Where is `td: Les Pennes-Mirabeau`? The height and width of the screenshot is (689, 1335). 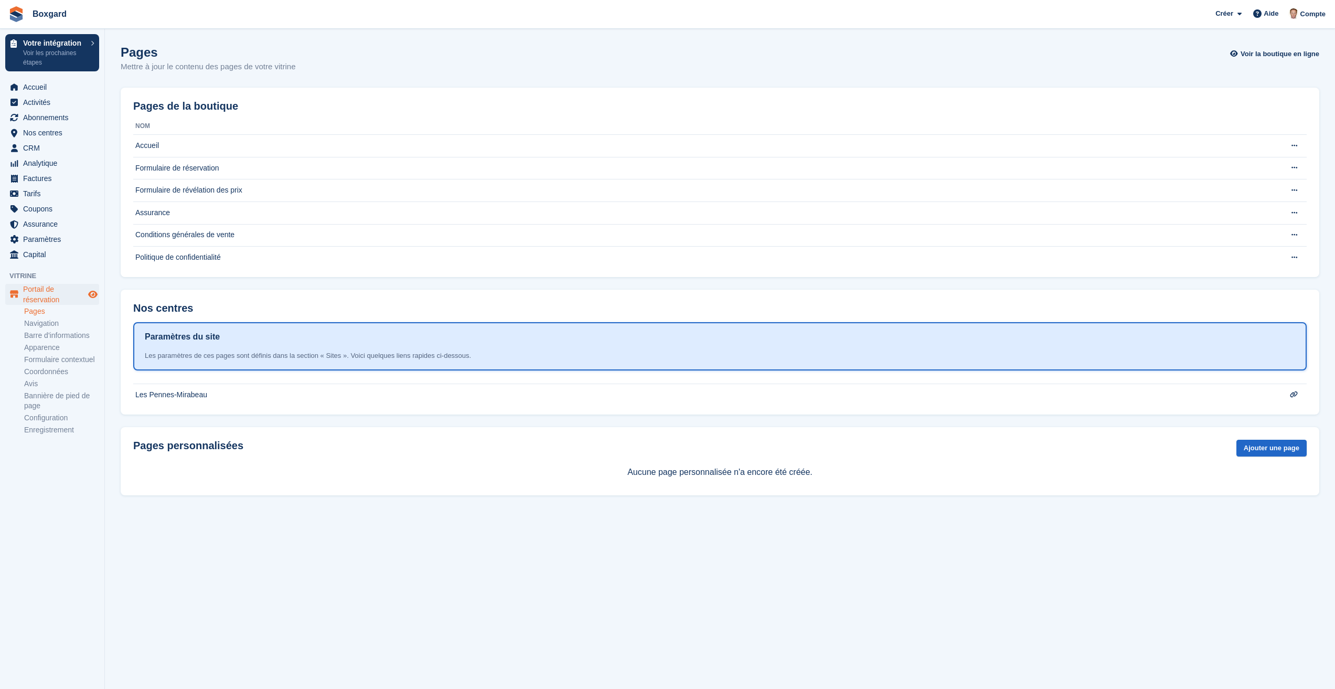 td: Les Pennes-Mirabeau is located at coordinates (690, 395).